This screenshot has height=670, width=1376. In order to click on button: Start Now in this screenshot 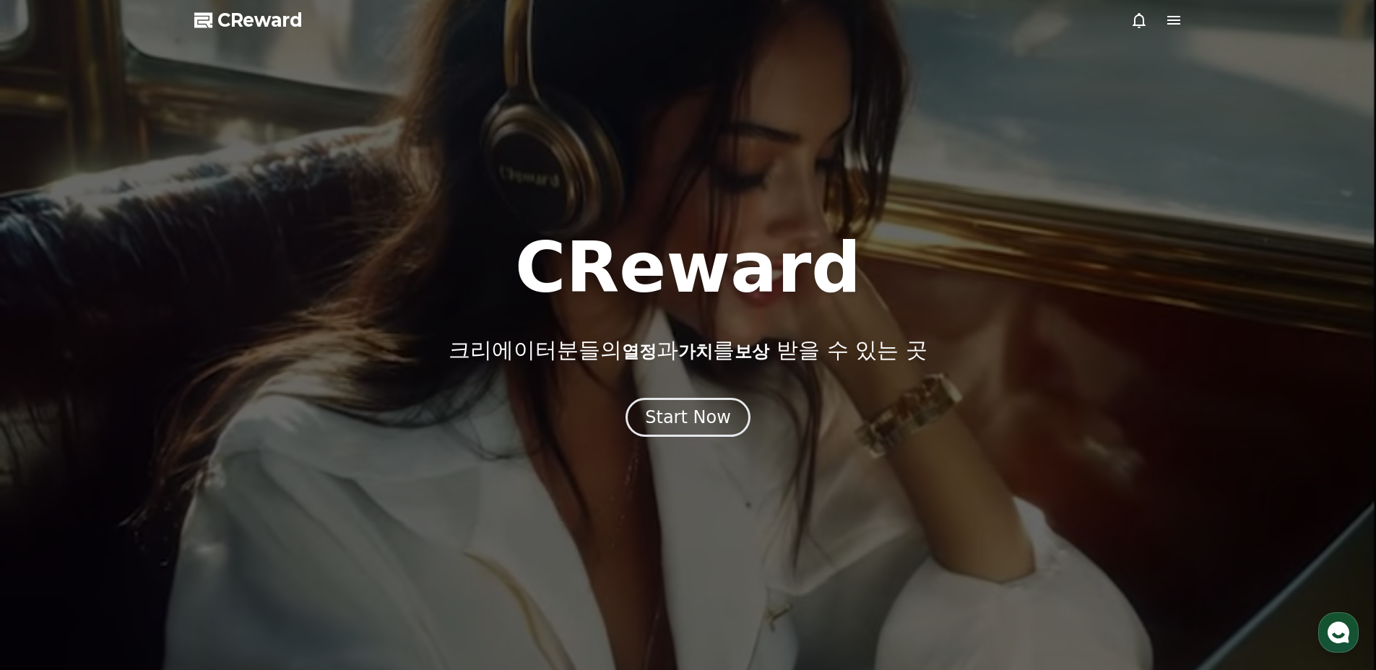, I will do `click(687, 417)`.